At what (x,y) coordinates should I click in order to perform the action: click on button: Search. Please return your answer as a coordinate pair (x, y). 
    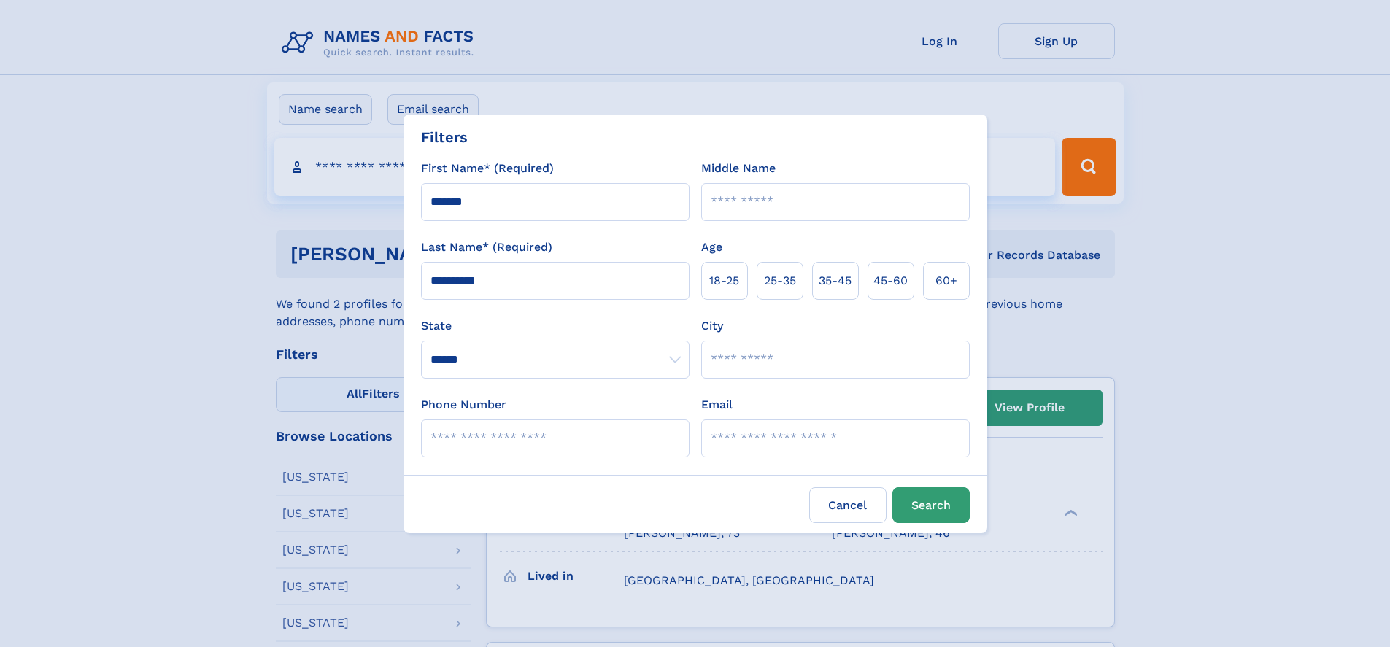
    Looking at the image, I should click on (931, 505).